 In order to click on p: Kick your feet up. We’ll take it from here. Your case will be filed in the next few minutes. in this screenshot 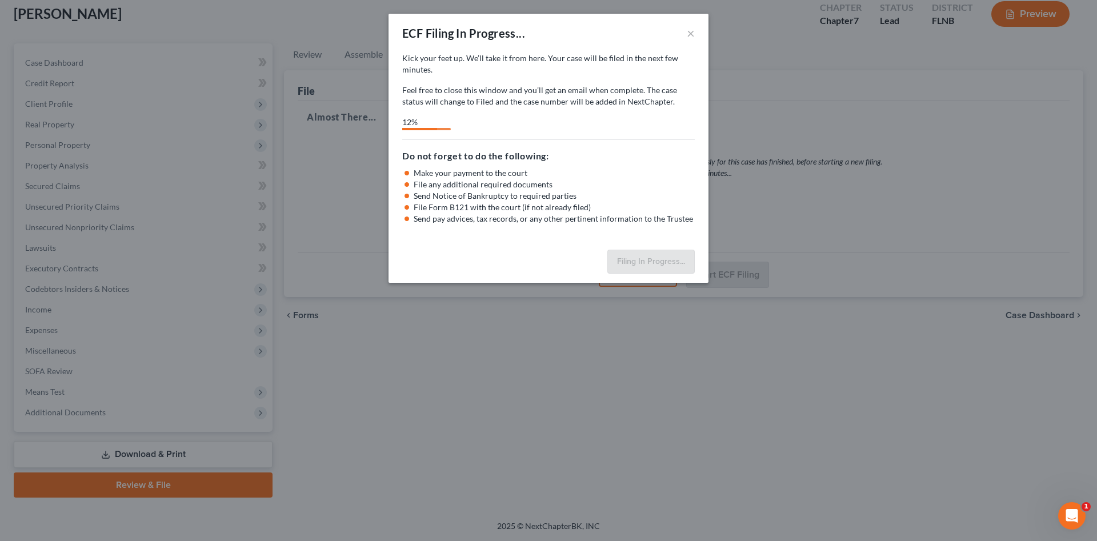, I will do `click(548, 64)`.